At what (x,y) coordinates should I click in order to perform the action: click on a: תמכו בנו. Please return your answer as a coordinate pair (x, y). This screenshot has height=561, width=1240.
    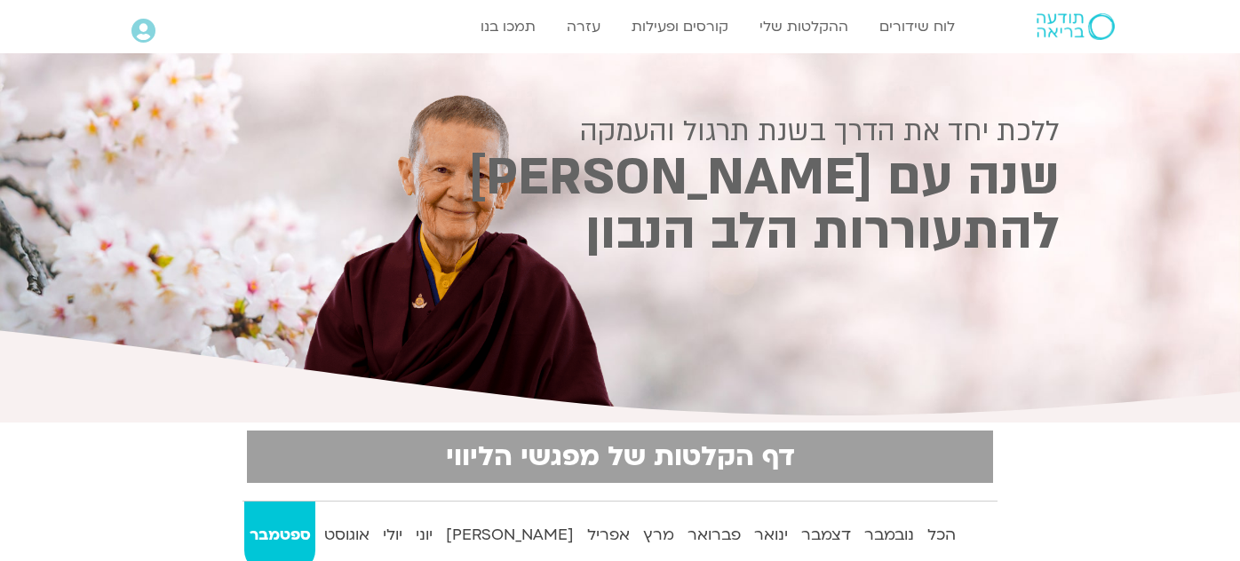
    Looking at the image, I should click on (508, 27).